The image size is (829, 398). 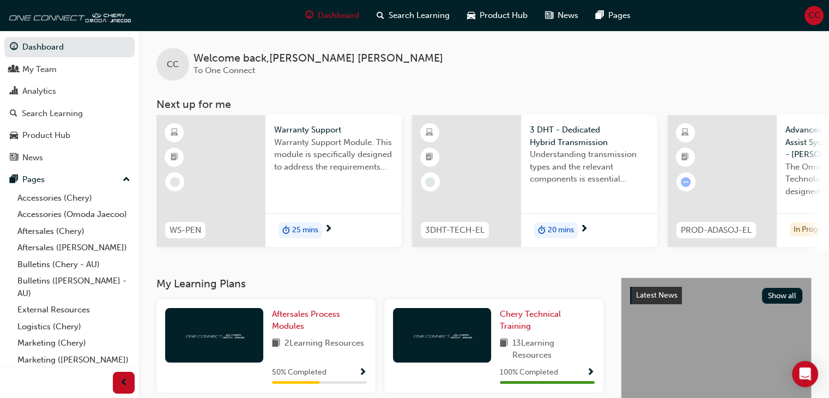 I want to click on span: Dashboard, so click(x=338, y=15).